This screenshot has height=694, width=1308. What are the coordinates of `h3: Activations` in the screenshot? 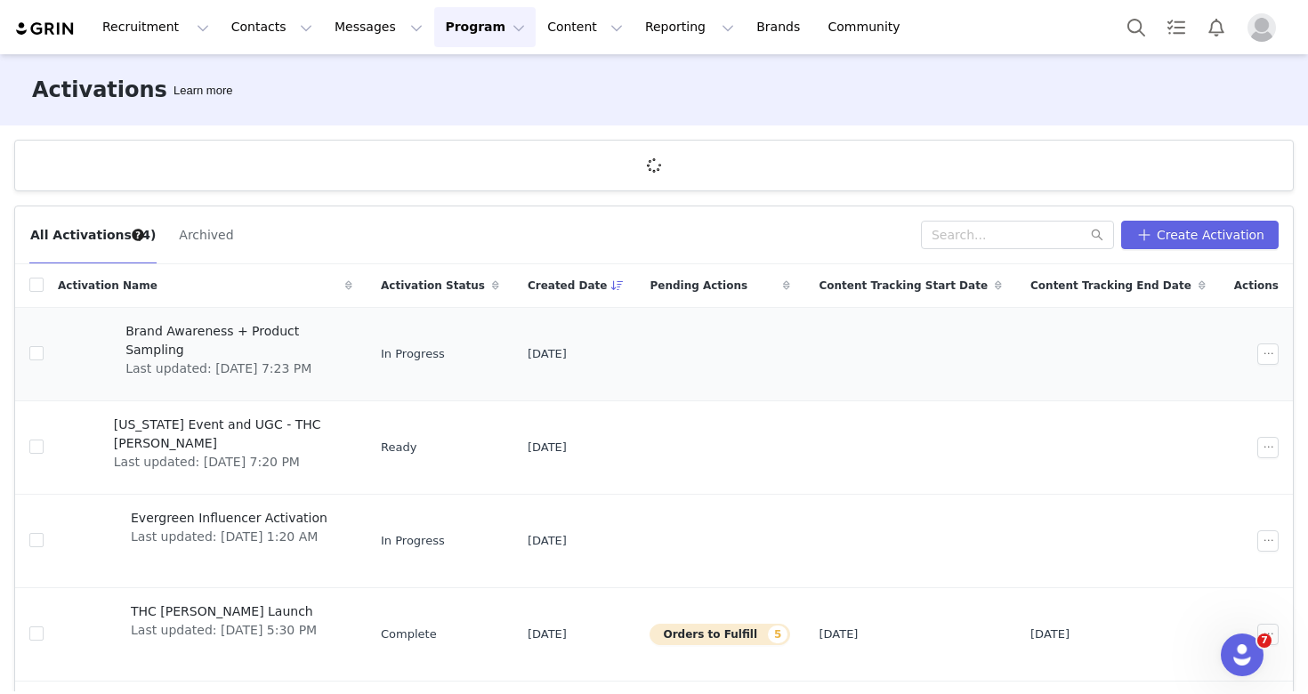 It's located at (100, 90).